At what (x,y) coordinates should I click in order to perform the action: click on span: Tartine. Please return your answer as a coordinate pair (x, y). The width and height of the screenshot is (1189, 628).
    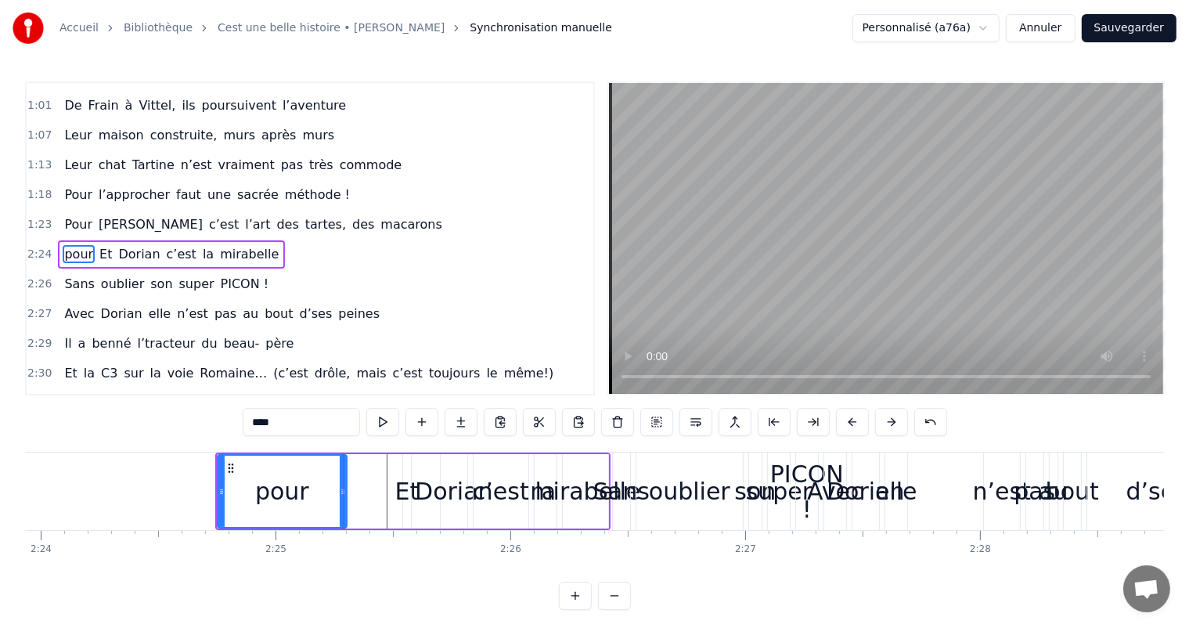
    Looking at the image, I should click on (153, 164).